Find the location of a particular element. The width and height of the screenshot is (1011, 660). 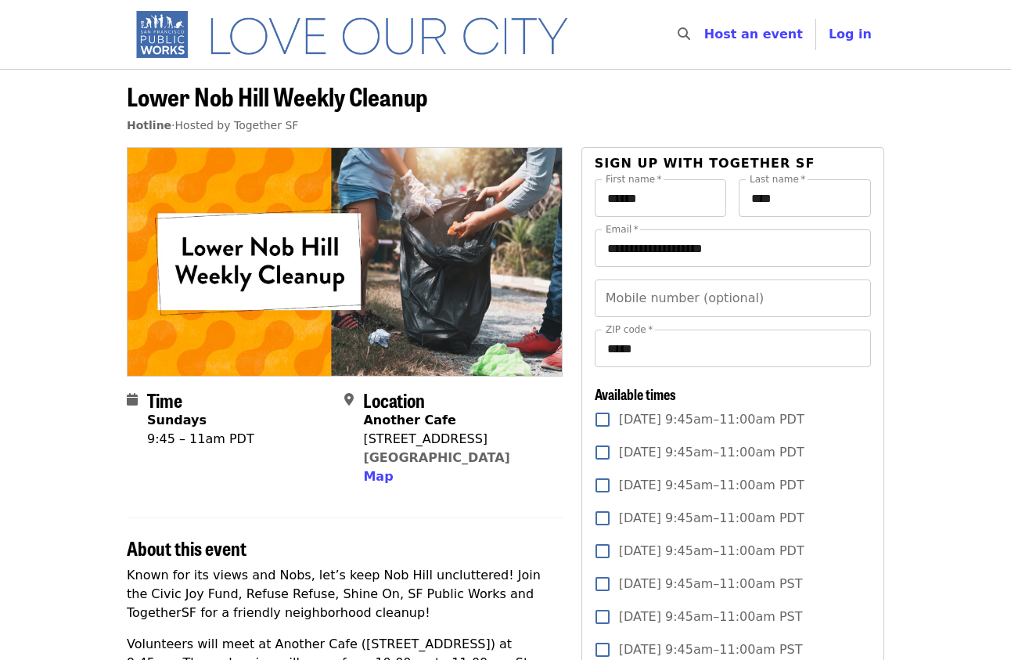

i: calendar icon is located at coordinates (132, 399).